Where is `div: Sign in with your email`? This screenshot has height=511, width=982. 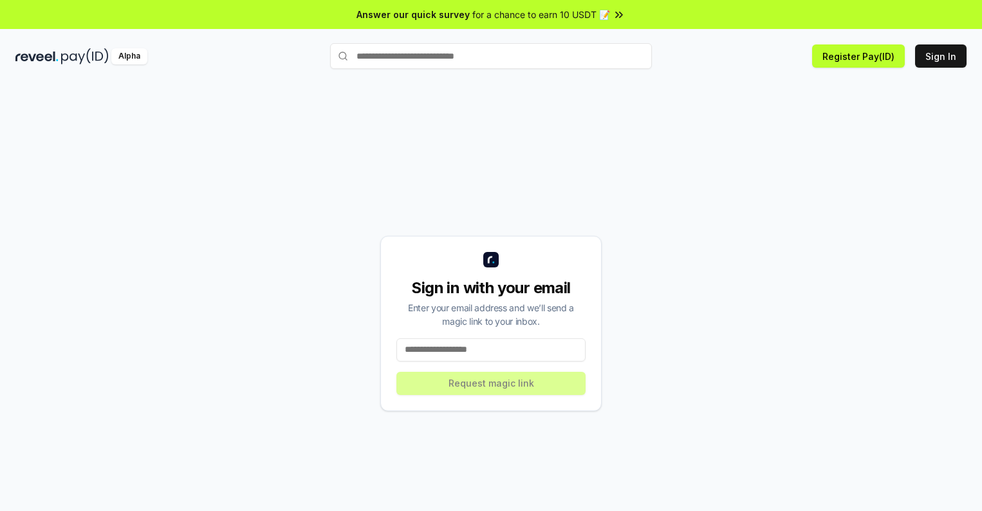 div: Sign in with your email is located at coordinates (491, 288).